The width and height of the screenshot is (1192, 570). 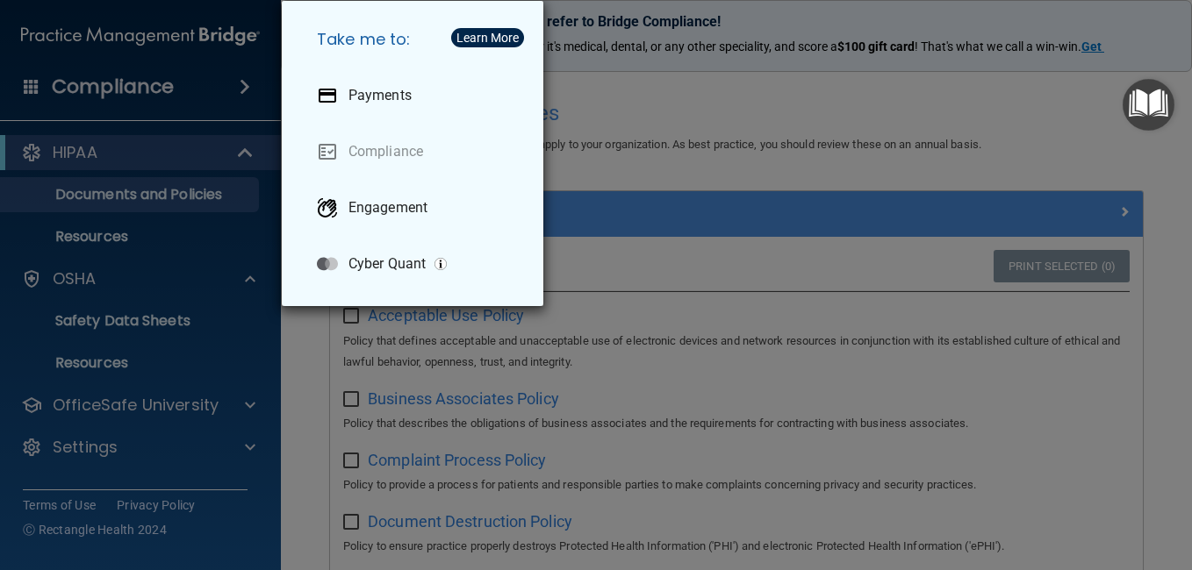 What do you see at coordinates (416, 208) in the screenshot?
I see `a: Engagement` at bounding box center [416, 208].